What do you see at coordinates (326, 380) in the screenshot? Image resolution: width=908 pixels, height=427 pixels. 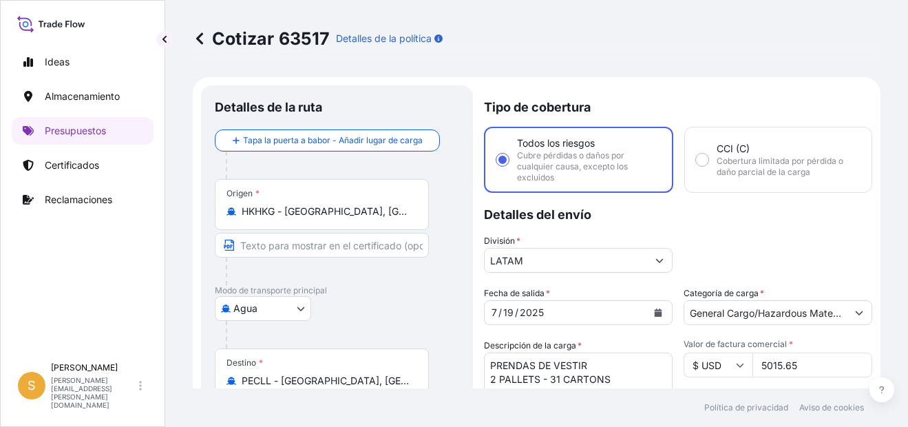 I see `input: Destino` at bounding box center [326, 380].